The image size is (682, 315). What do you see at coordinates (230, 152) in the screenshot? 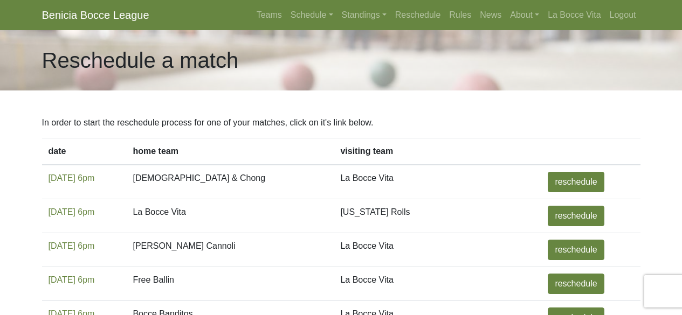
I see `th: home team` at bounding box center [230, 152].